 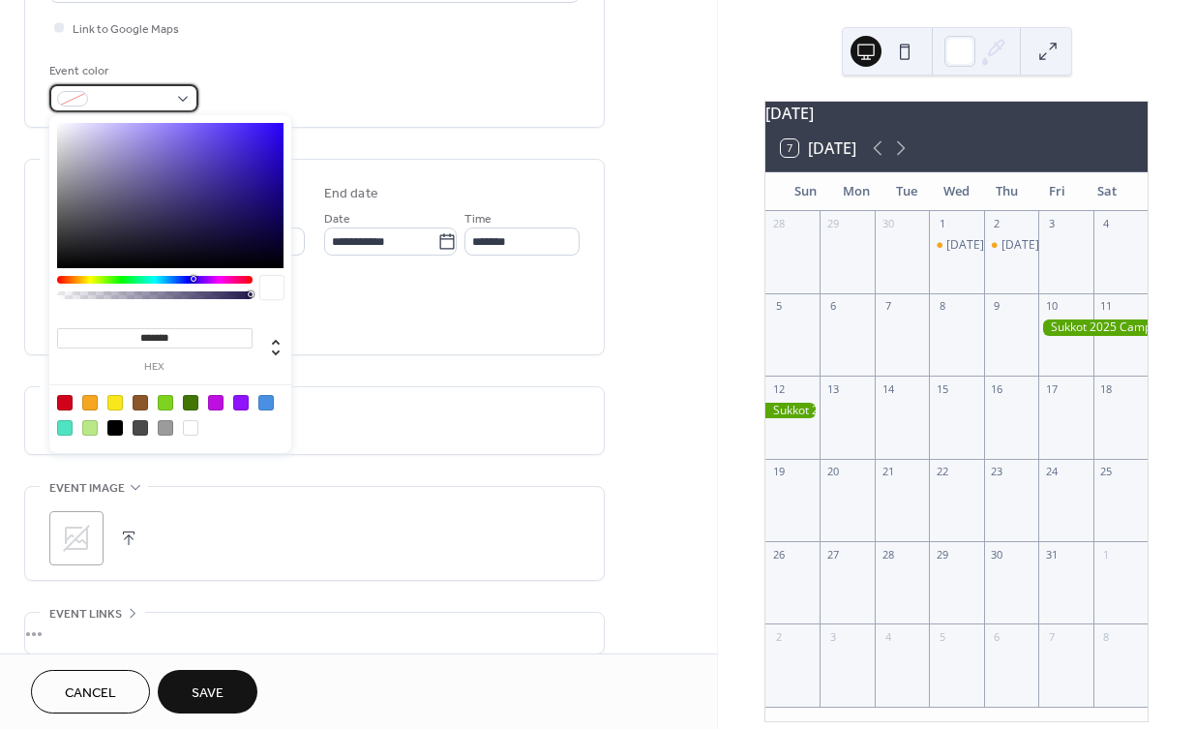 What do you see at coordinates (806, 192) in the screenshot?
I see `div: Sun` at bounding box center [806, 192].